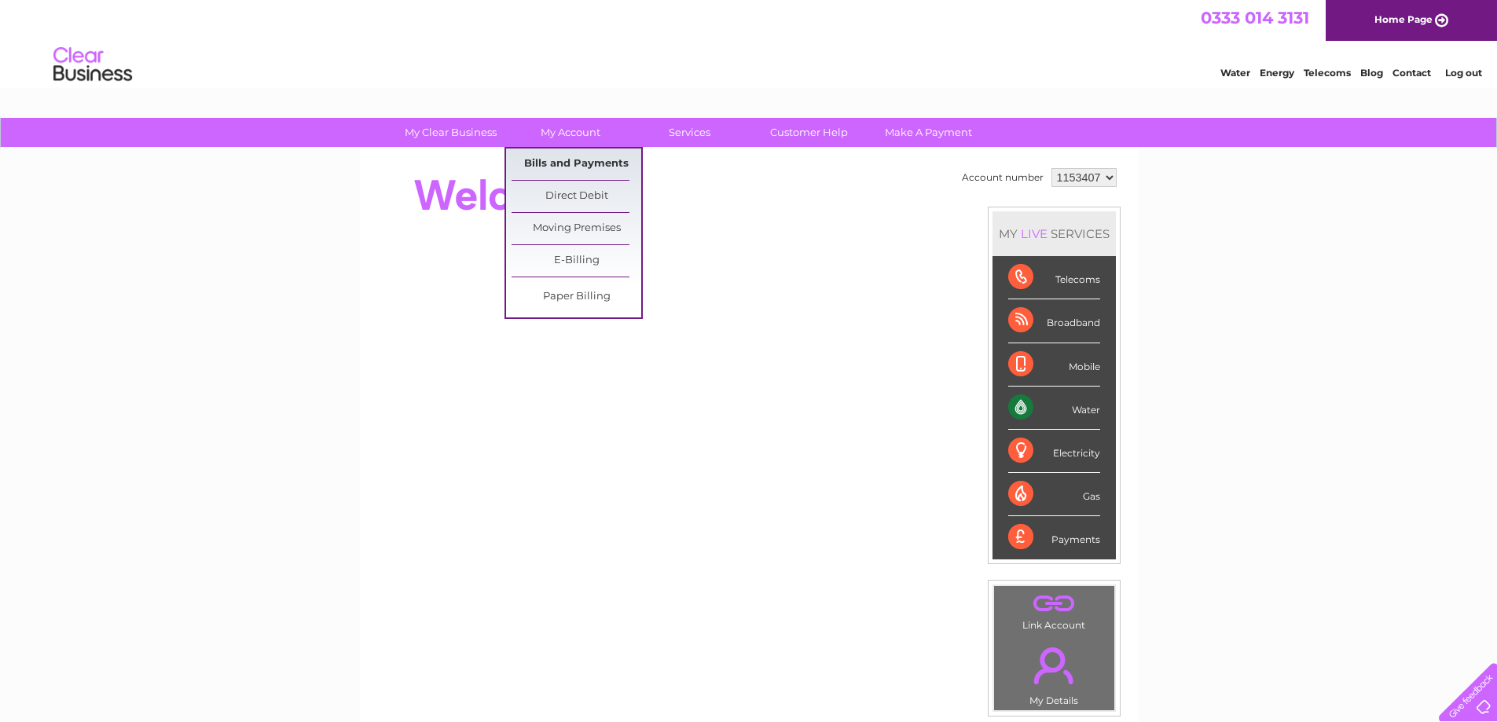  Describe the element at coordinates (576, 196) in the screenshot. I see `a: Direct Debit` at that location.